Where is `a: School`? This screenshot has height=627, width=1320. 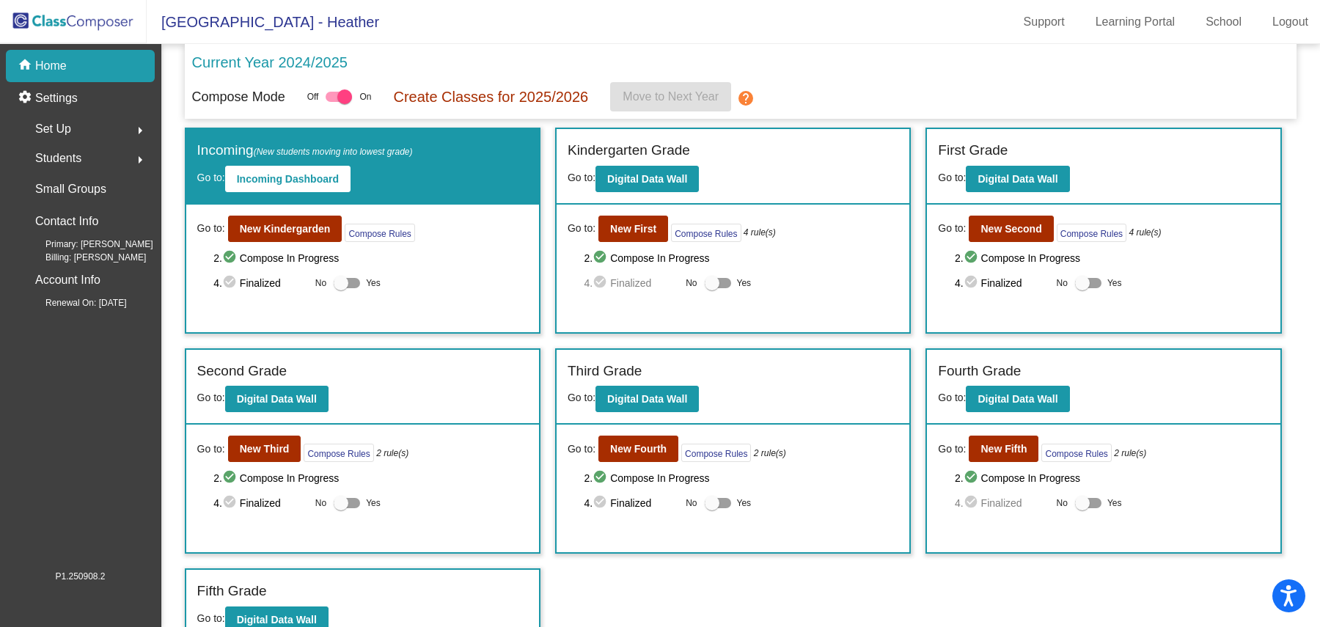 a: School is located at coordinates (1223, 22).